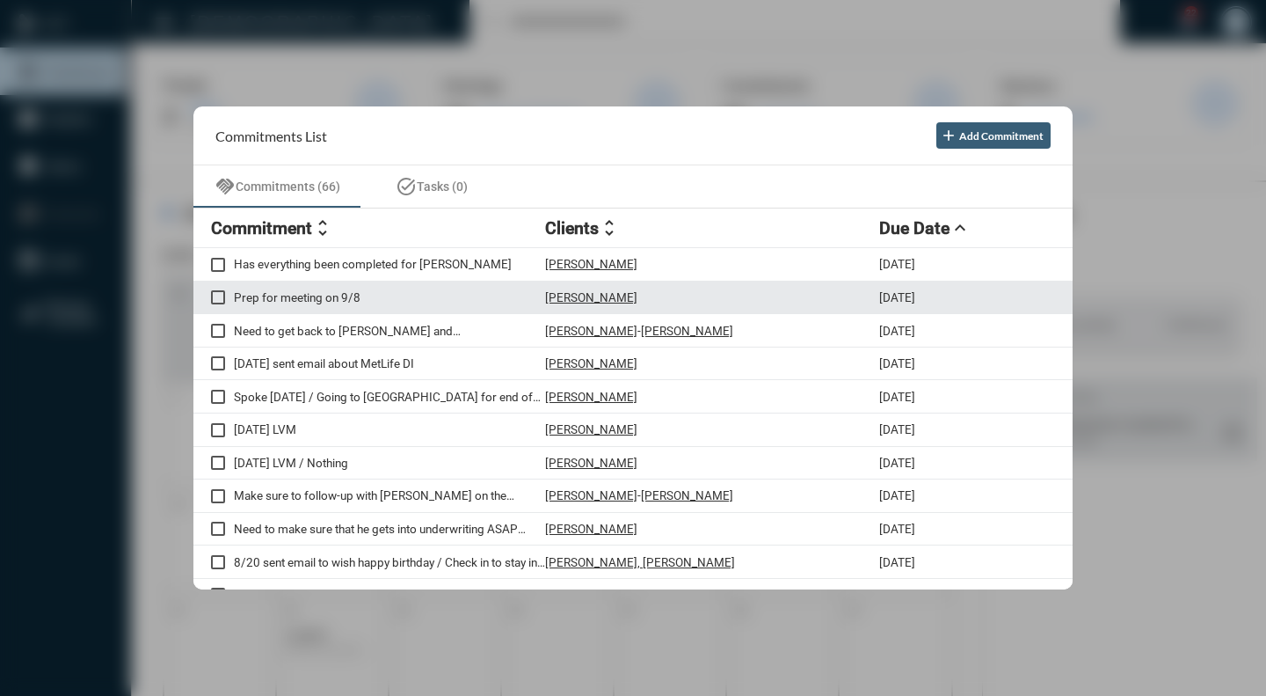 Image resolution: width=1266 pixels, height=696 pixels. What do you see at coordinates (572, 228) in the screenshot?
I see `h2: Clients` at bounding box center [572, 228].